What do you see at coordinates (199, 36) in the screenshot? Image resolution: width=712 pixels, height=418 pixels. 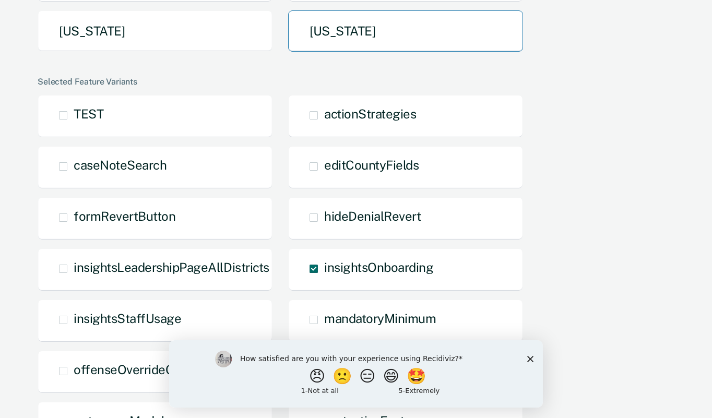 I see `button: 3` at bounding box center [199, 36].